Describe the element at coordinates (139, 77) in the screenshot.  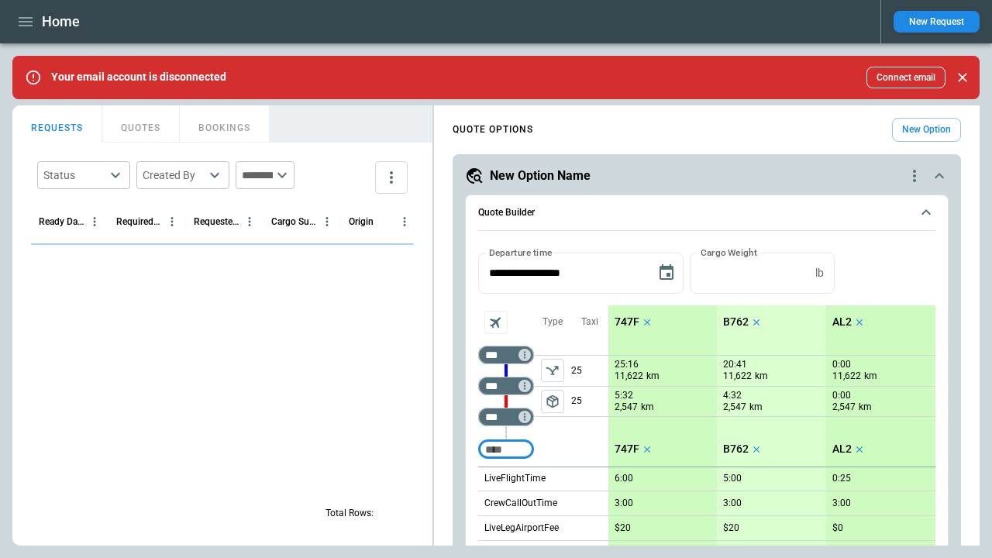
I see `p: Your email account is disconnected` at that location.